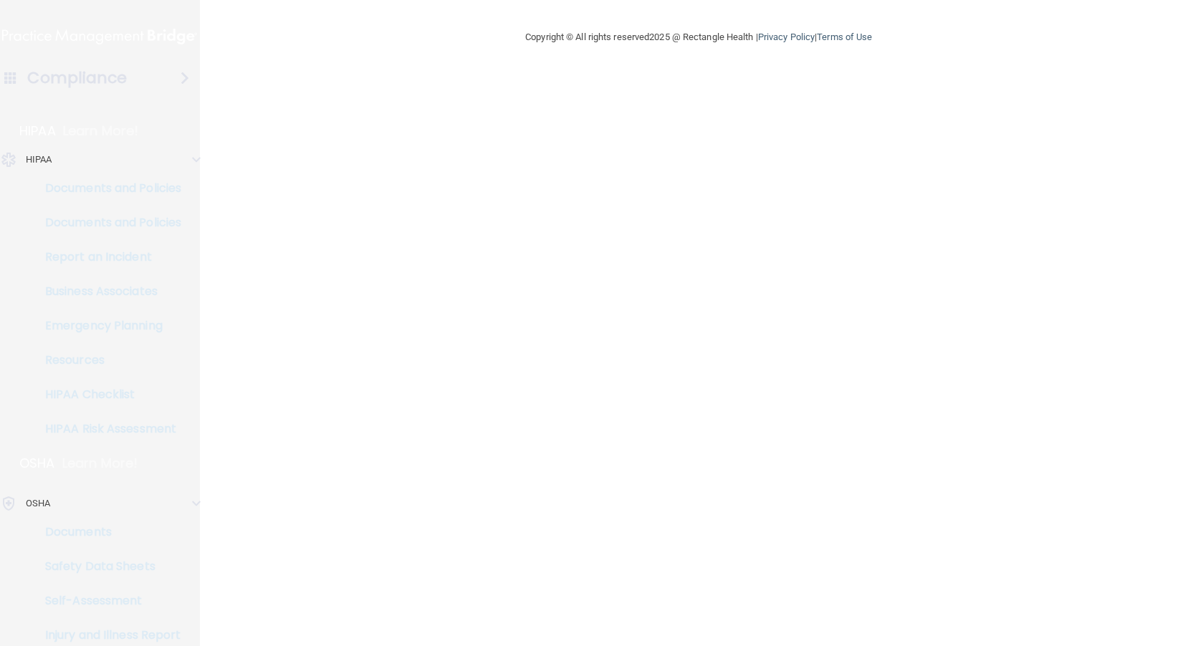  Describe the element at coordinates (786, 37) in the screenshot. I see `a: Privacy Policy` at that location.